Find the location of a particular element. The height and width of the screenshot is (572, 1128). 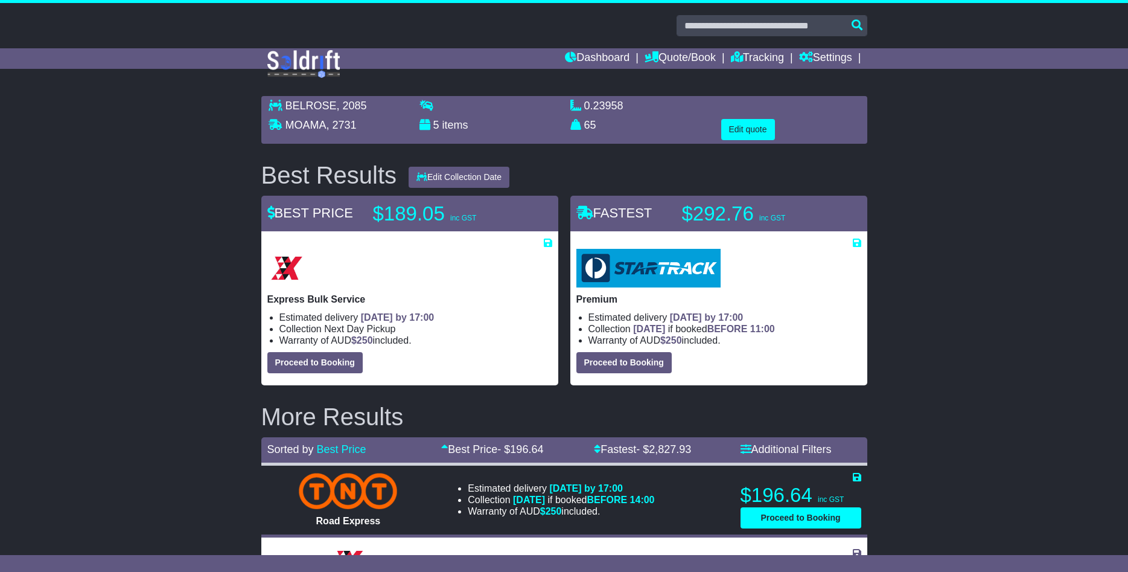

a: Additional Filters is located at coordinates (786, 449).